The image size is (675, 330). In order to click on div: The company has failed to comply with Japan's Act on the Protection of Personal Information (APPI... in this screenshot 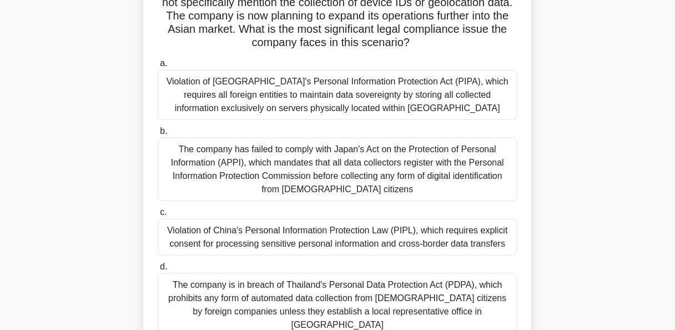, I will do `click(337, 169)`.